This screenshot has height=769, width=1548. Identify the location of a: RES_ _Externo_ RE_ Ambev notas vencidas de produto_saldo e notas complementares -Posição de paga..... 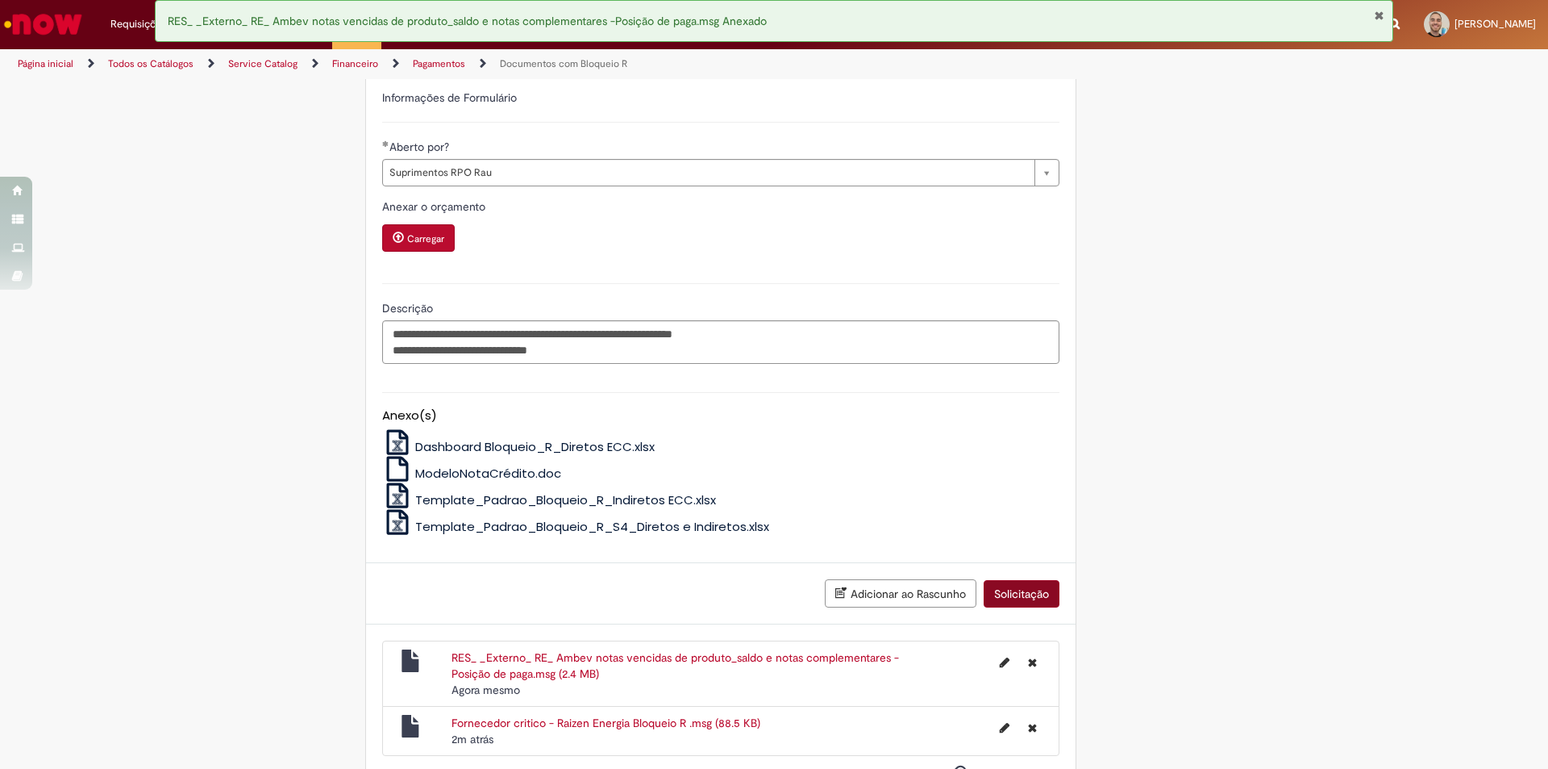
(675, 665).